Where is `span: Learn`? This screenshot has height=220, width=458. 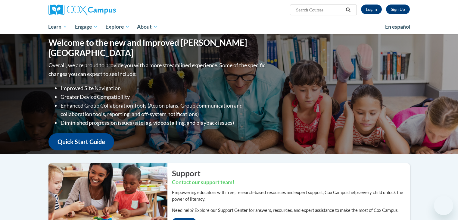 span: Learn is located at coordinates (58, 27).